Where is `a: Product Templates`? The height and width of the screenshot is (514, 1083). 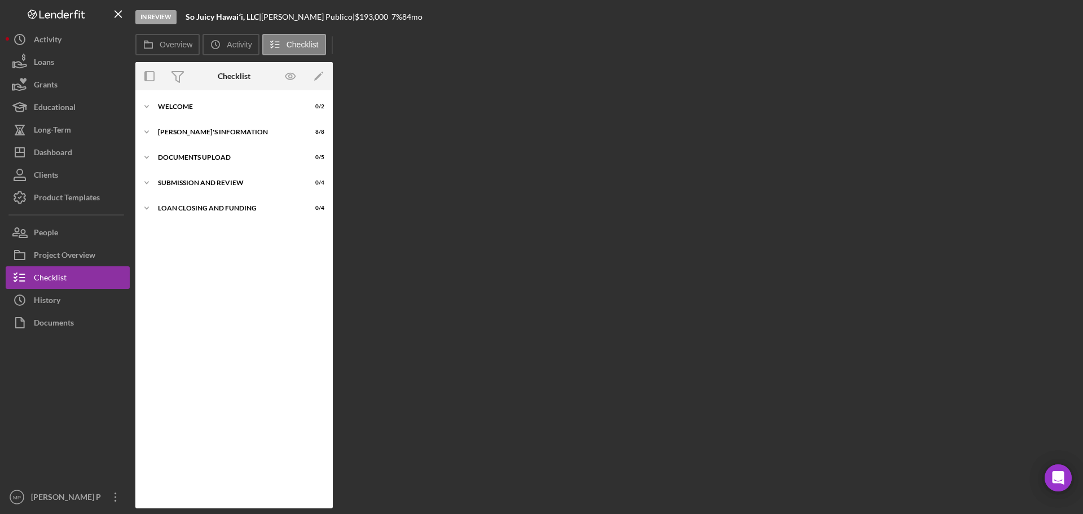 a: Product Templates is located at coordinates (68, 197).